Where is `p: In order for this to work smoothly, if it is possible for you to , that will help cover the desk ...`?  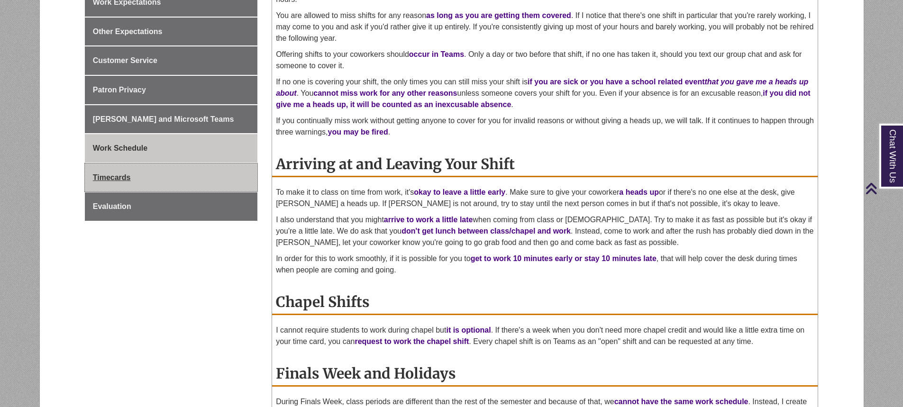 p: In order for this to work smoothly, if it is possible for you to , that will help cover the desk ... is located at coordinates (545, 264).